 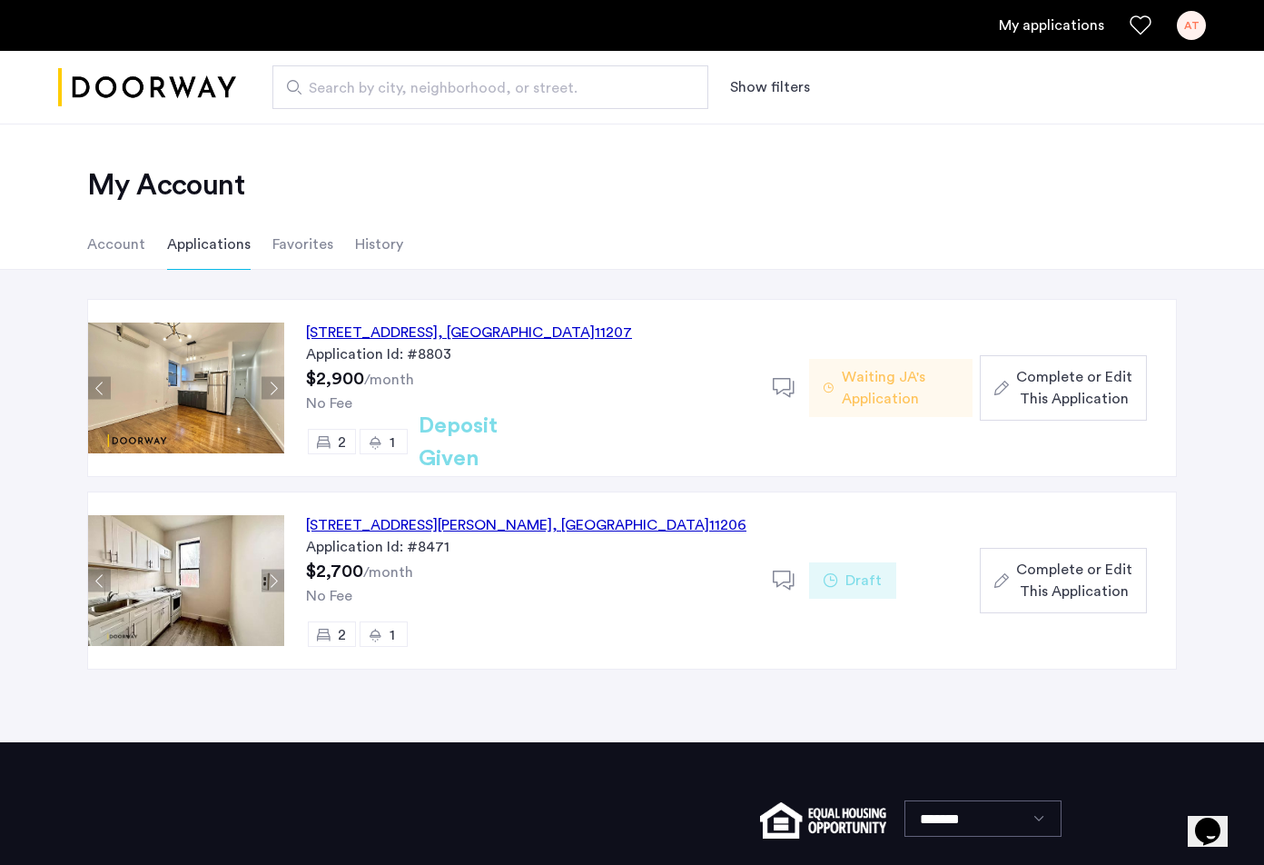 What do you see at coordinates (529, 354) in the screenshot?
I see `div: Application Id: #8803` at bounding box center [529, 354].